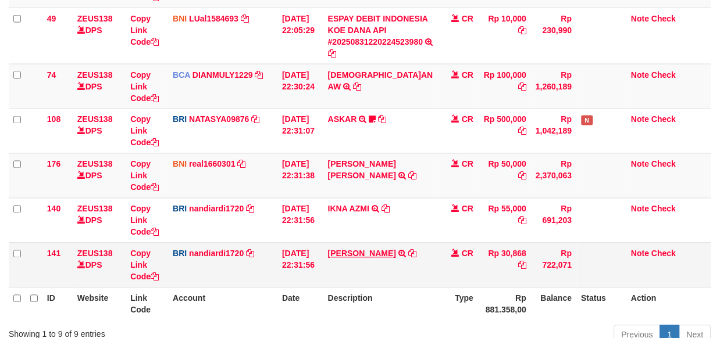 This screenshot has width=720, height=338. I want to click on th: Date, so click(300, 304).